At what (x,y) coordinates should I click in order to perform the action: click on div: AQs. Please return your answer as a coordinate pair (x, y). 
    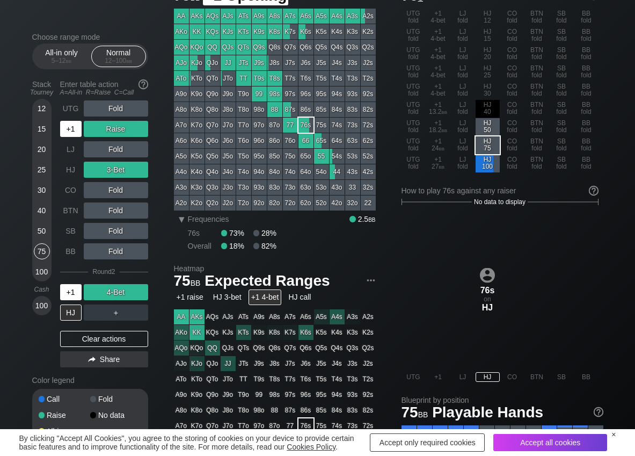
    Looking at the image, I should click on (212, 16).